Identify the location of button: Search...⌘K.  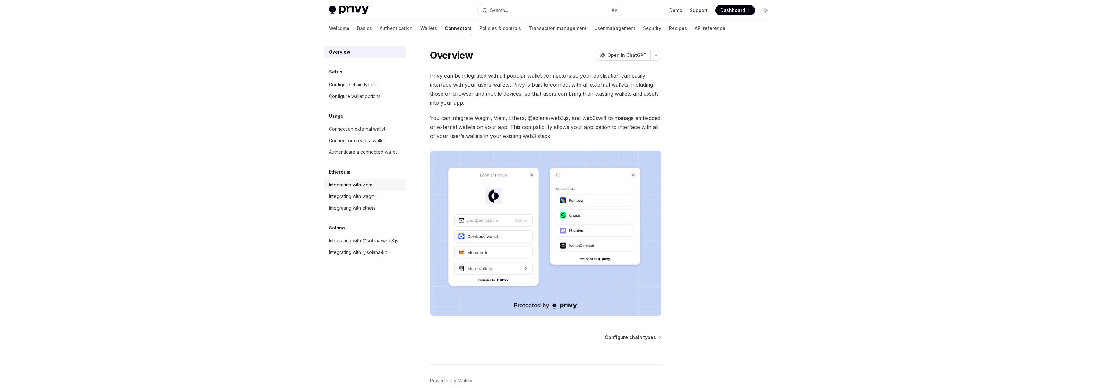
(549, 10).